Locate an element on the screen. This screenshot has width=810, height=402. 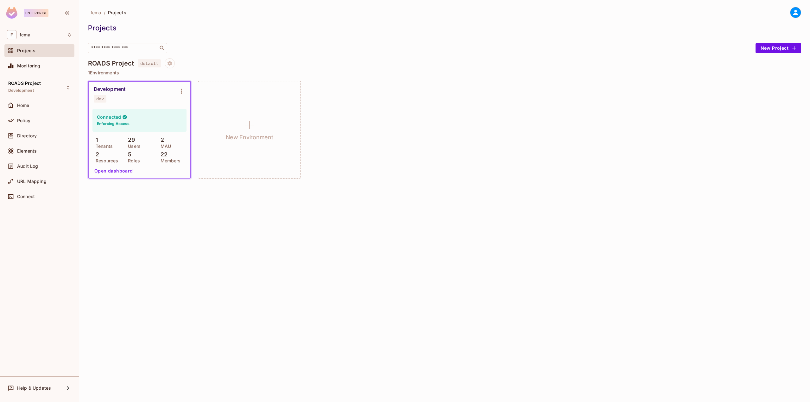
p: MAU is located at coordinates (164, 146).